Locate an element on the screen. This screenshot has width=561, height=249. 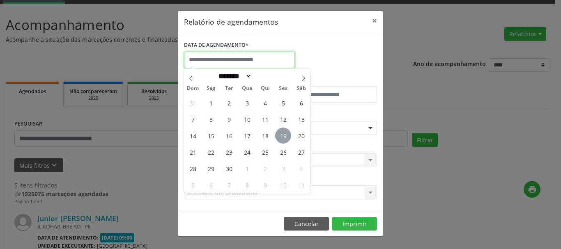
span: Outubro 2, 2025 is located at coordinates (265, 168).